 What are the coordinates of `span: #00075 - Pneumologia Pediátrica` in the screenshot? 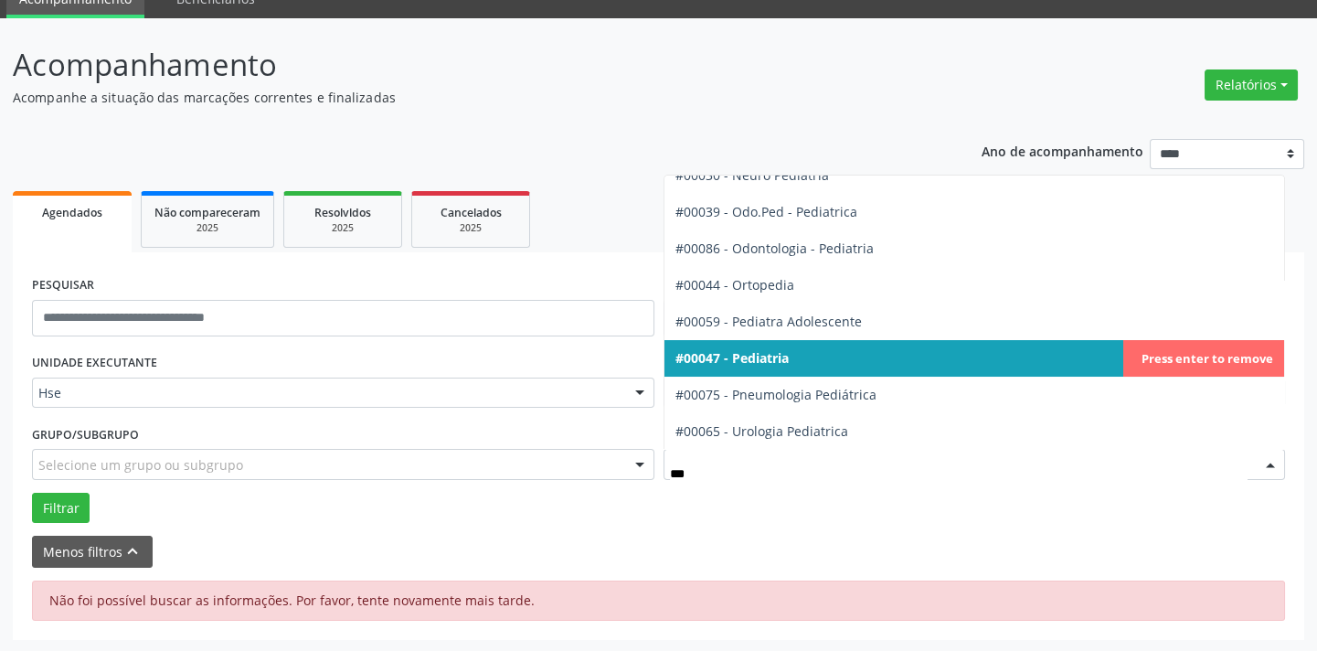 It's located at (776, 394).